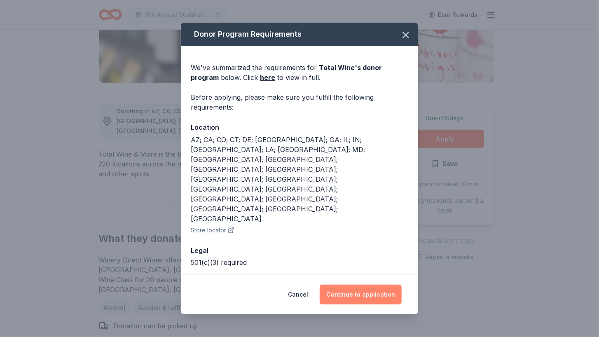 The image size is (599, 337). Describe the element at coordinates (300, 102) in the screenshot. I see `div: Before applying, please make sure you fulfill the following requirements:` at that location.